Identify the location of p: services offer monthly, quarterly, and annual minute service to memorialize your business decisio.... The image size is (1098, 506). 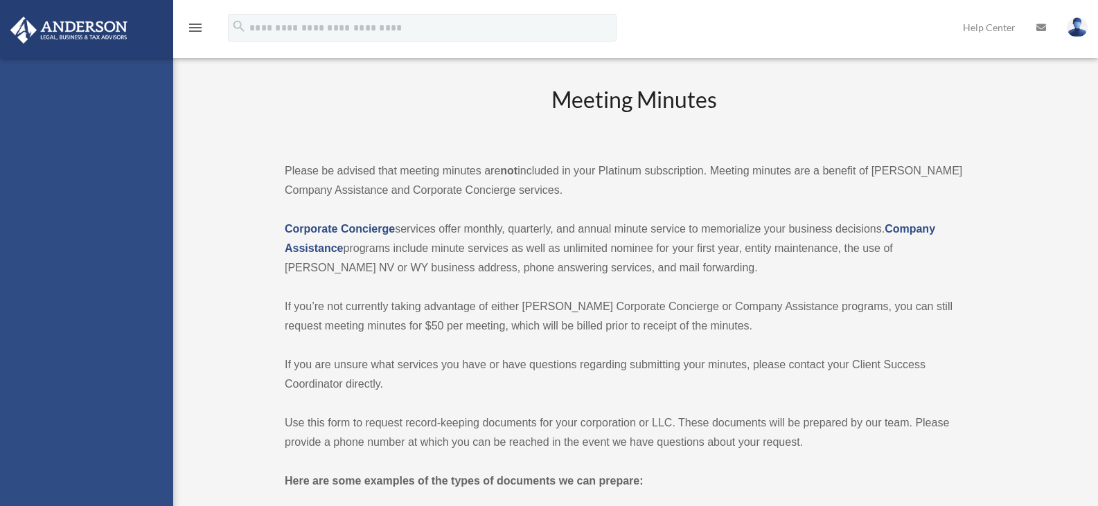
(634, 249).